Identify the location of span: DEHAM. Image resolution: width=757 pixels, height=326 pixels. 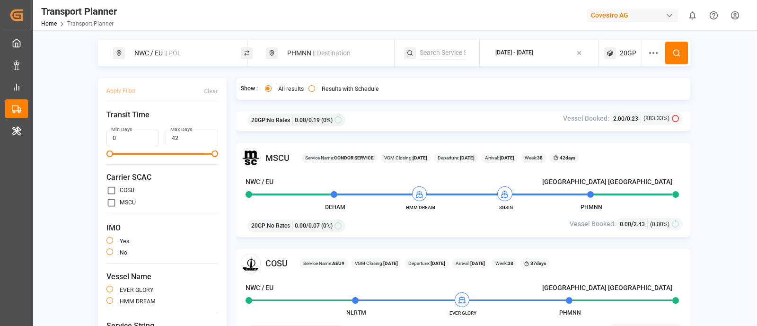
(335, 207).